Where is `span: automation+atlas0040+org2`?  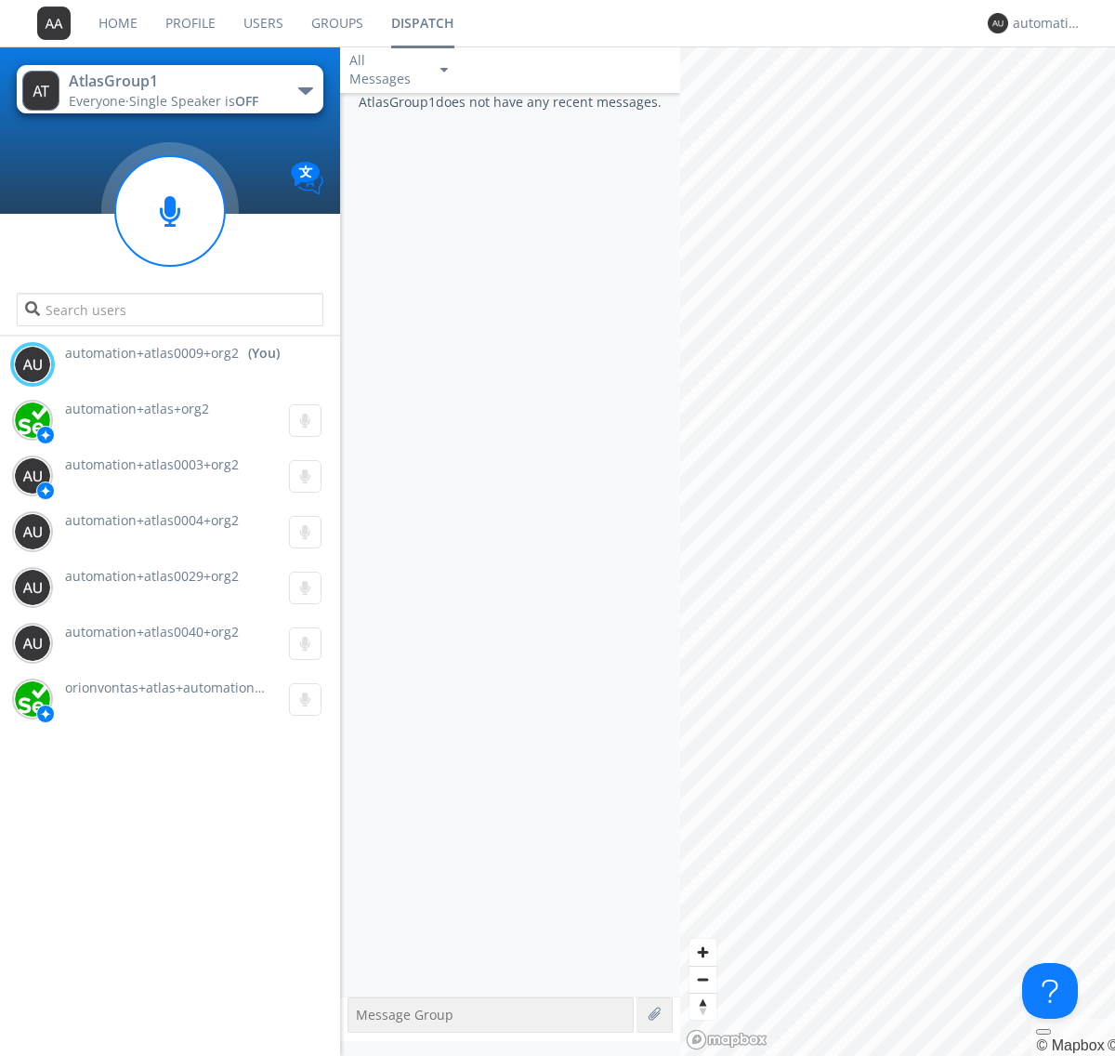
span: automation+atlas0040+org2 is located at coordinates (151, 631).